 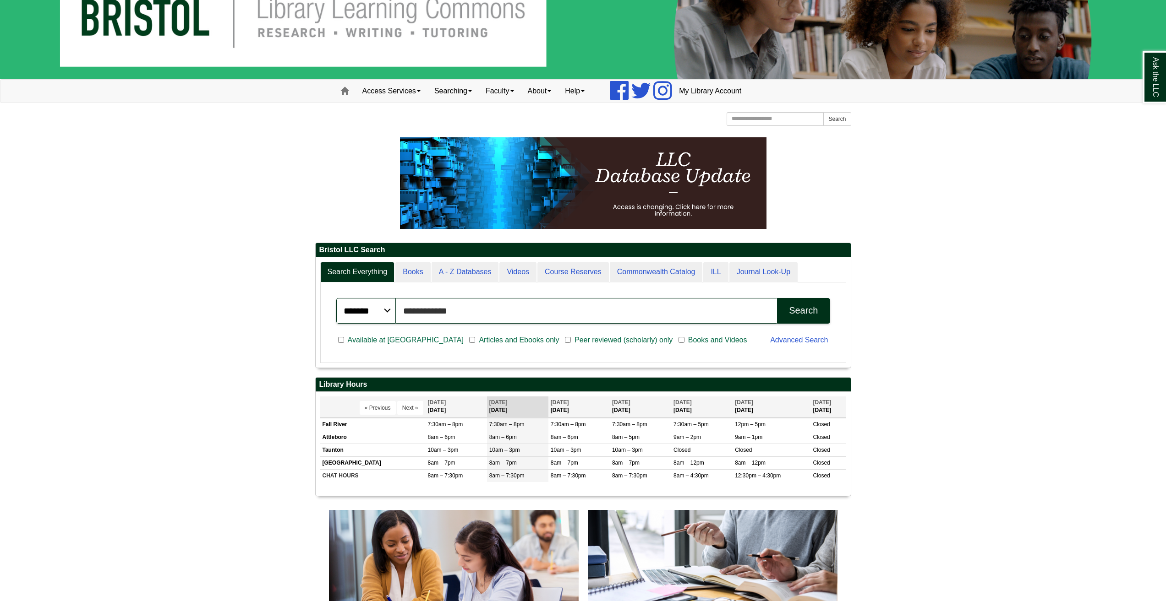 I want to click on span: 12pm – 5pm, so click(x=750, y=425).